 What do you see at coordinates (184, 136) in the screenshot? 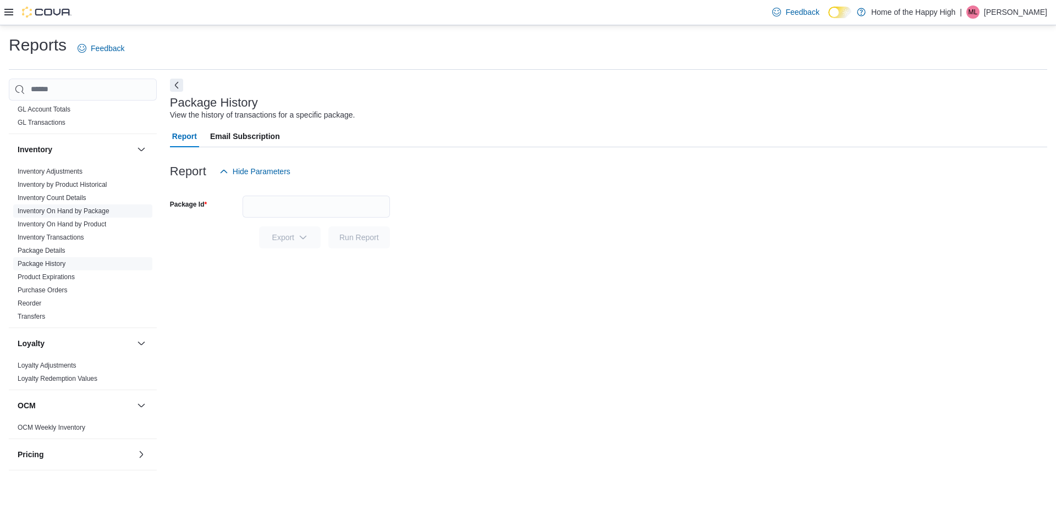
I see `span: Report` at bounding box center [184, 136].